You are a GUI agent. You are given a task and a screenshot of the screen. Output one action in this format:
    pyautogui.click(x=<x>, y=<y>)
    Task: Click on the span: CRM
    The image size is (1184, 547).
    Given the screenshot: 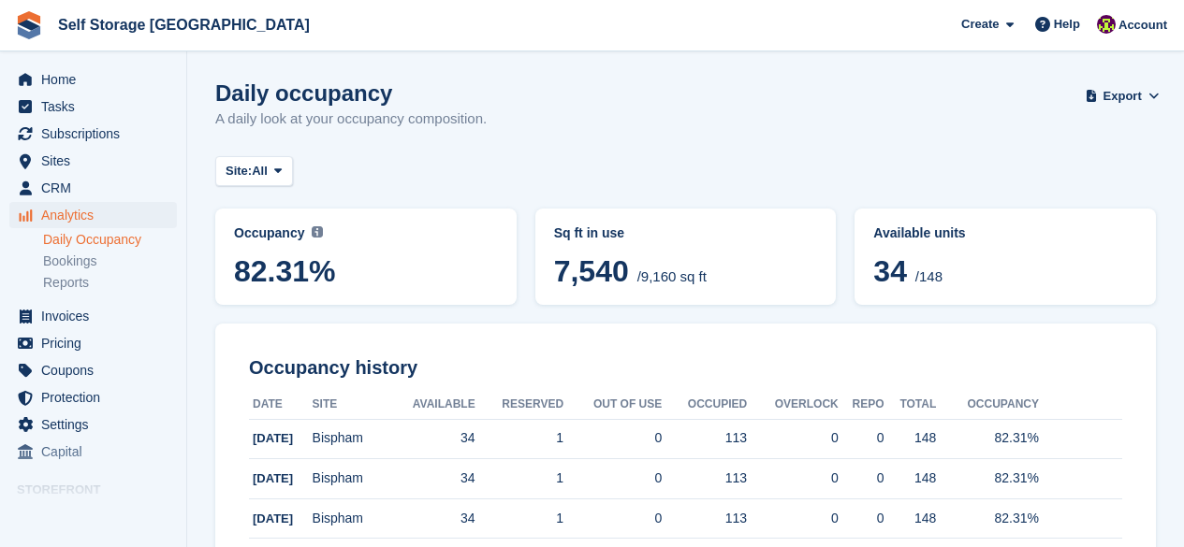 What is the action you would take?
    pyautogui.click(x=97, y=188)
    